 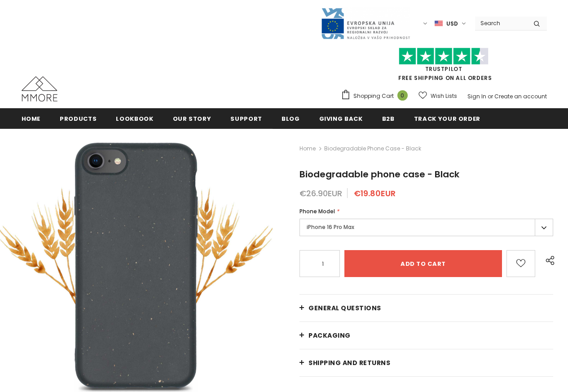 I want to click on a: Shipping and returns, so click(x=426, y=363).